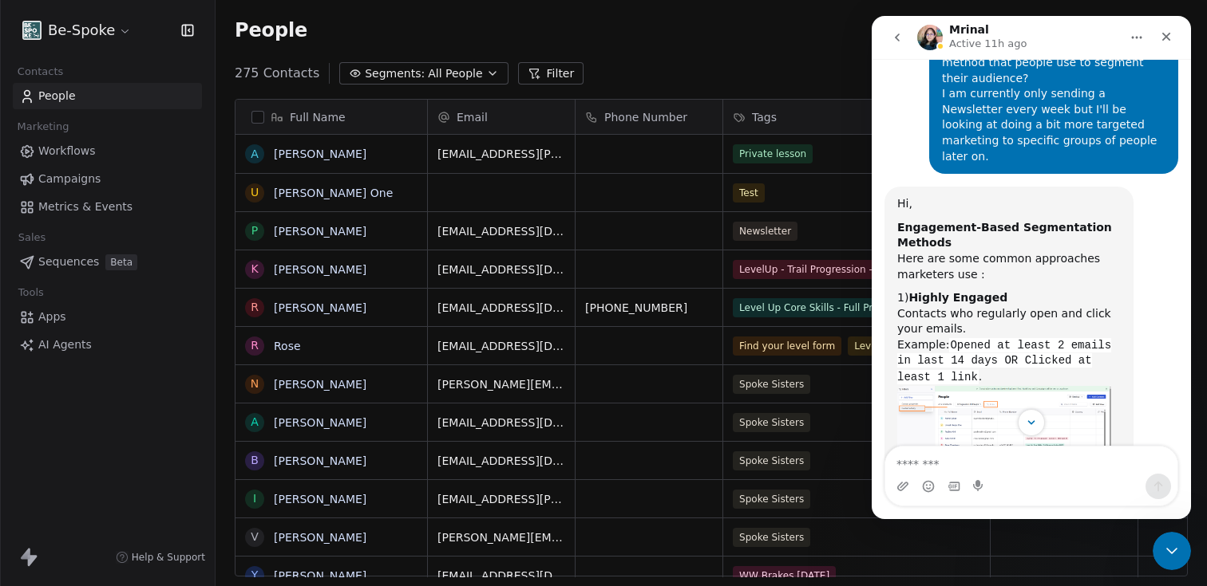 The image size is (1207, 586). I want to click on button: Upload attachment, so click(31, 471).